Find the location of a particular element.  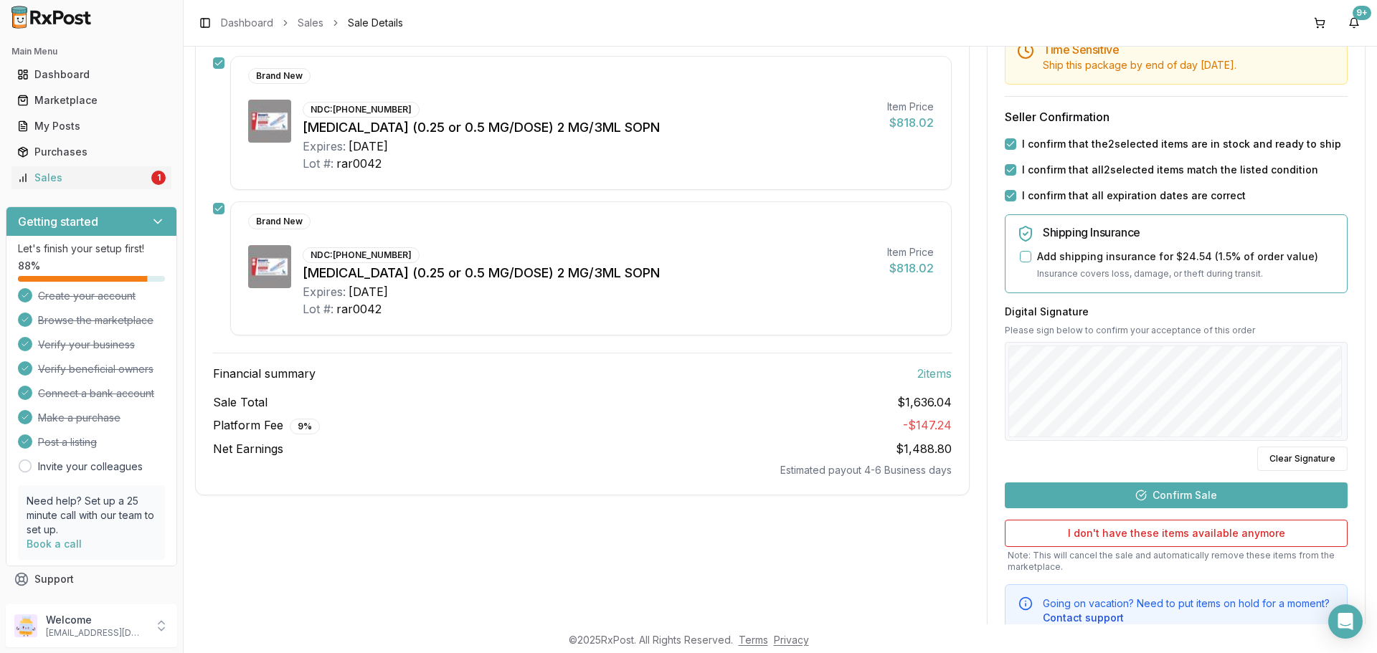

a: Invite your colleagues is located at coordinates (90, 467).